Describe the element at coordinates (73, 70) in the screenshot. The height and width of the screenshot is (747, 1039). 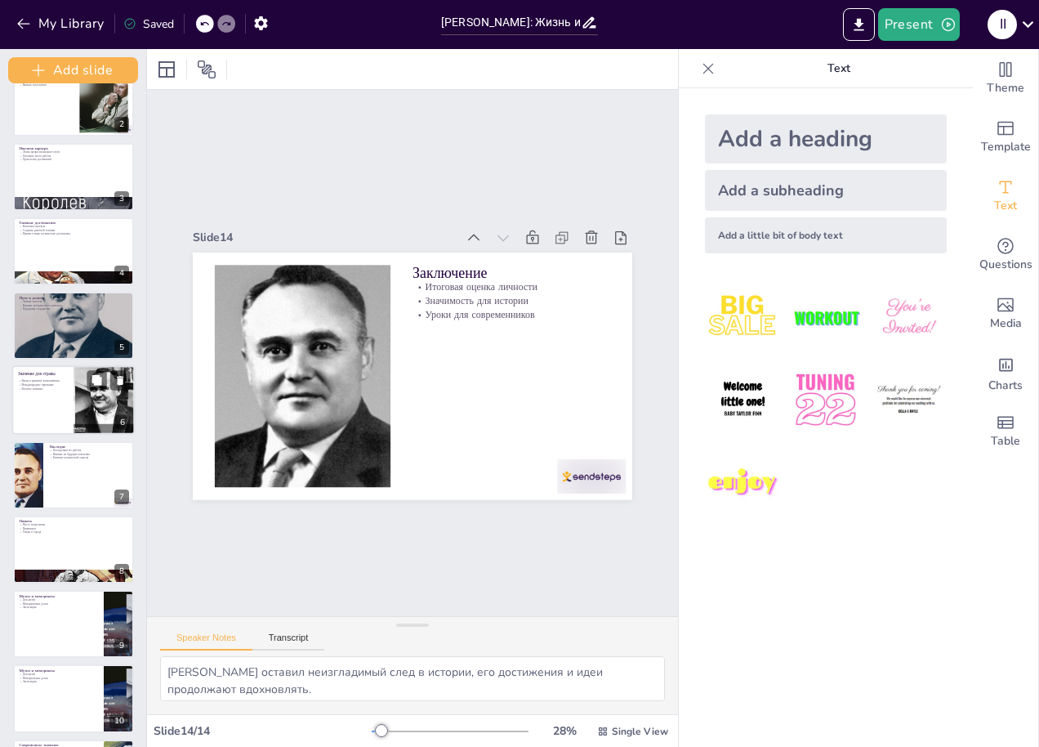
I see `button: Add slide` at that location.